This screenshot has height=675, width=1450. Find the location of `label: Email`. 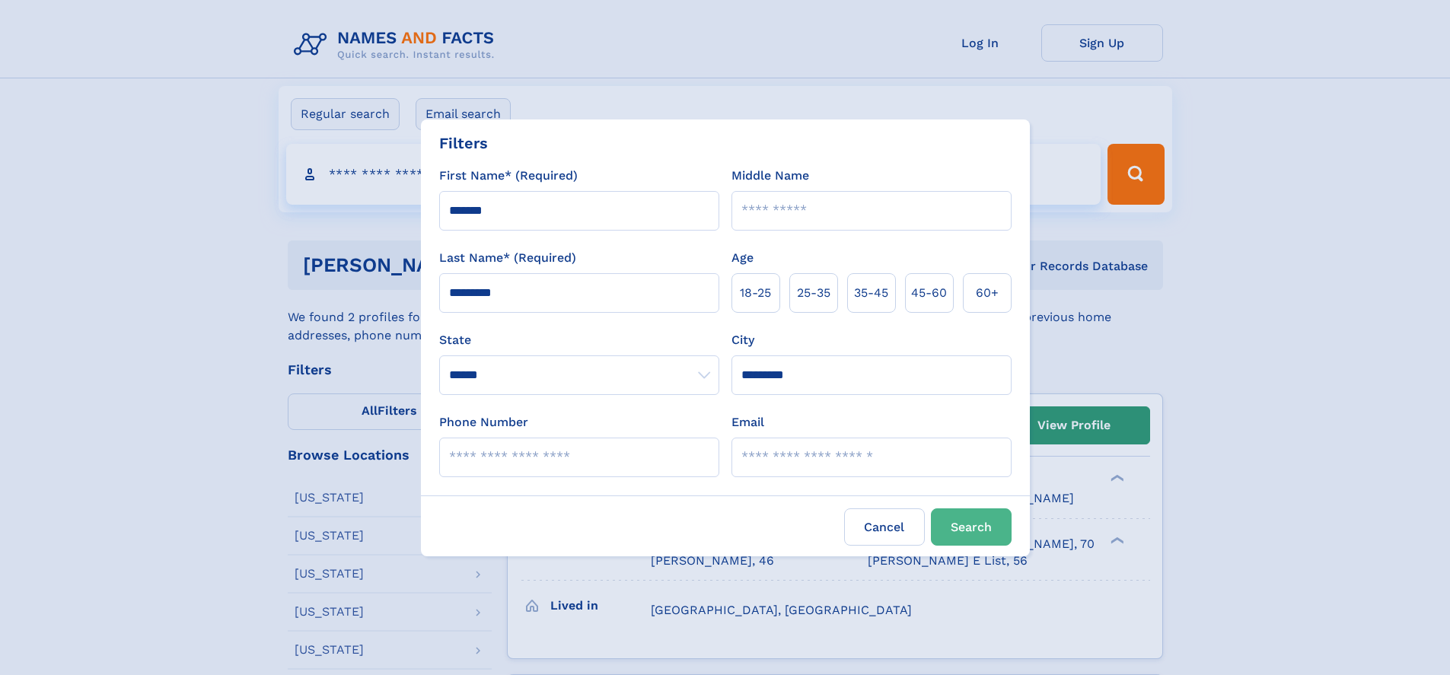

label: Email is located at coordinates (748, 422).